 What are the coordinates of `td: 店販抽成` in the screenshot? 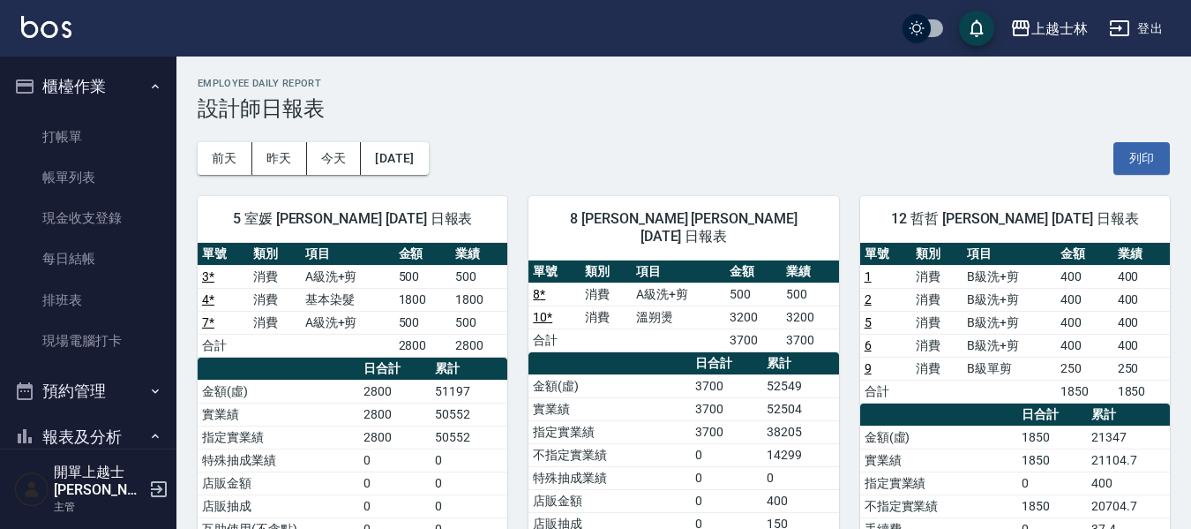 It's located at (278, 506).